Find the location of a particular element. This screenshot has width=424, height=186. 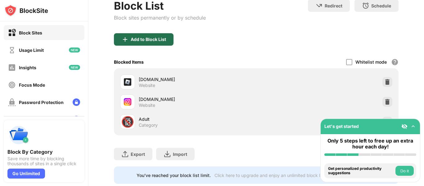

div: Blocked Items is located at coordinates (129, 62).